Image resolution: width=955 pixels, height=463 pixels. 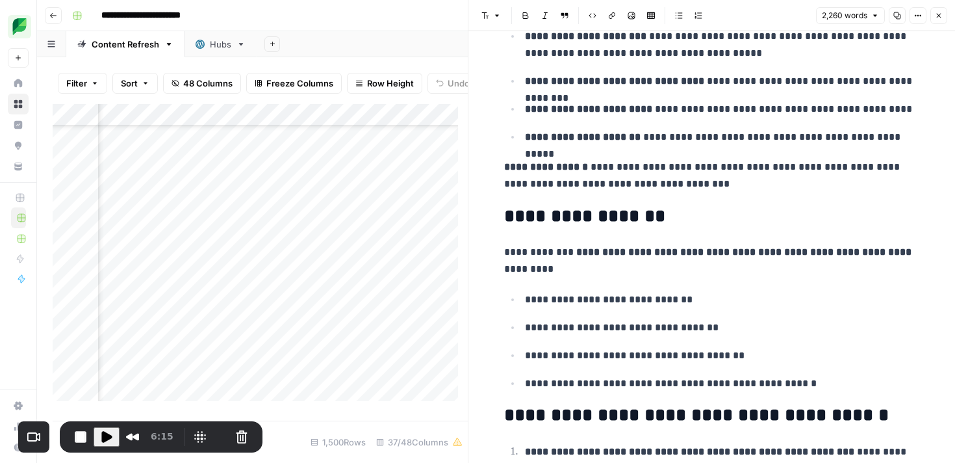 I want to click on div: 37/48 Columns, so click(x=419, y=442).